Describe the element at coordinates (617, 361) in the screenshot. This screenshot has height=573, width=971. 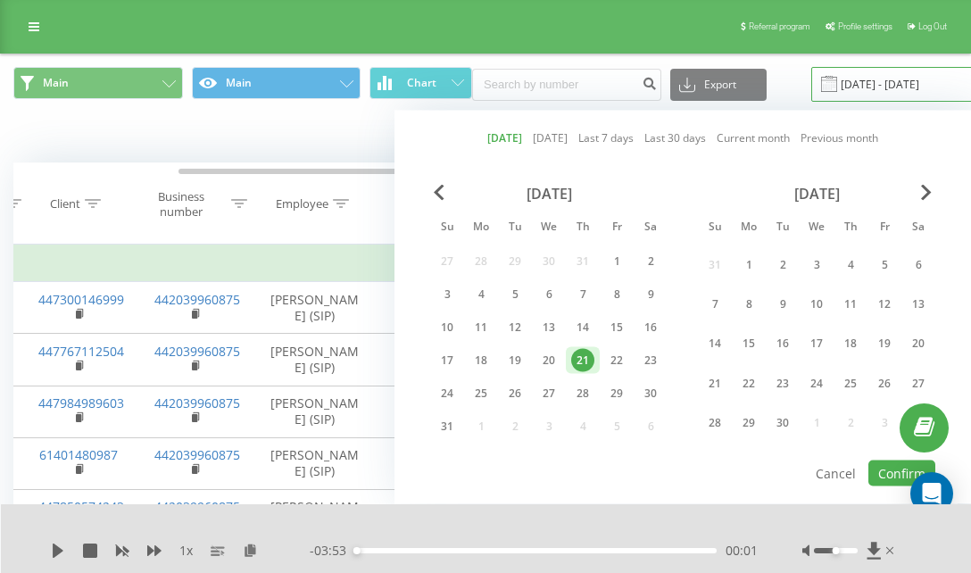
I see `div: 22` at that location.